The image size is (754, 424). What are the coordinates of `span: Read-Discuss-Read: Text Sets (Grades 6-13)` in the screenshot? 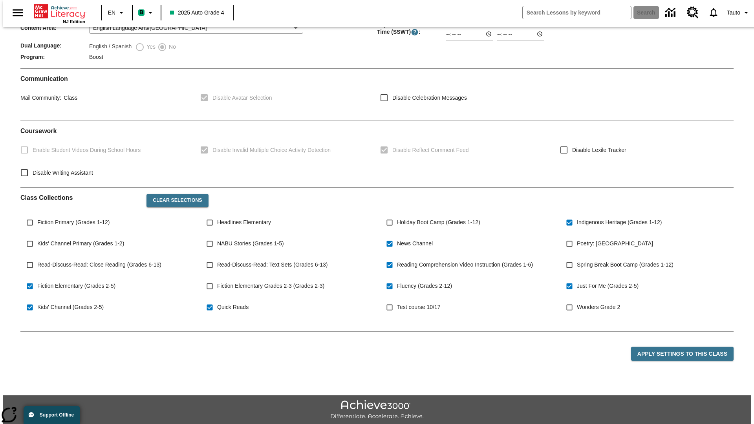 It's located at (272, 265).